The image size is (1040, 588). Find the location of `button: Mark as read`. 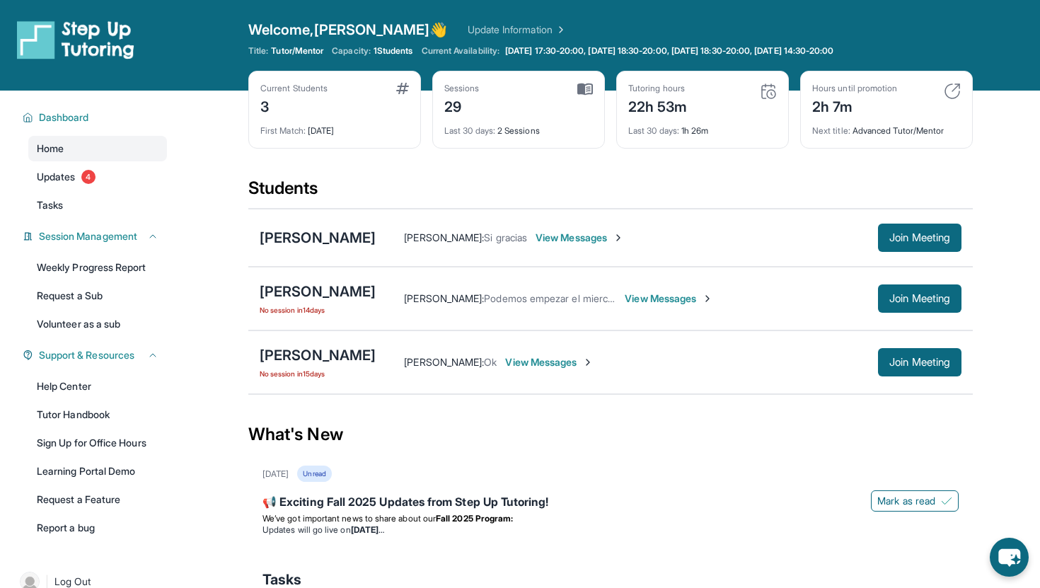

button: Mark as read is located at coordinates (915, 501).